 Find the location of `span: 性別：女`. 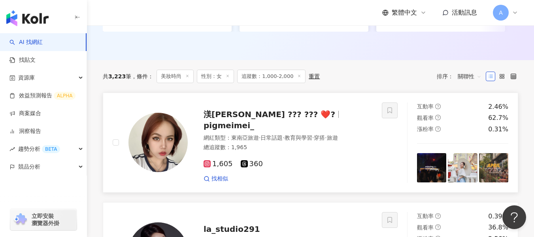

span: 性別：女 is located at coordinates (216, 76).